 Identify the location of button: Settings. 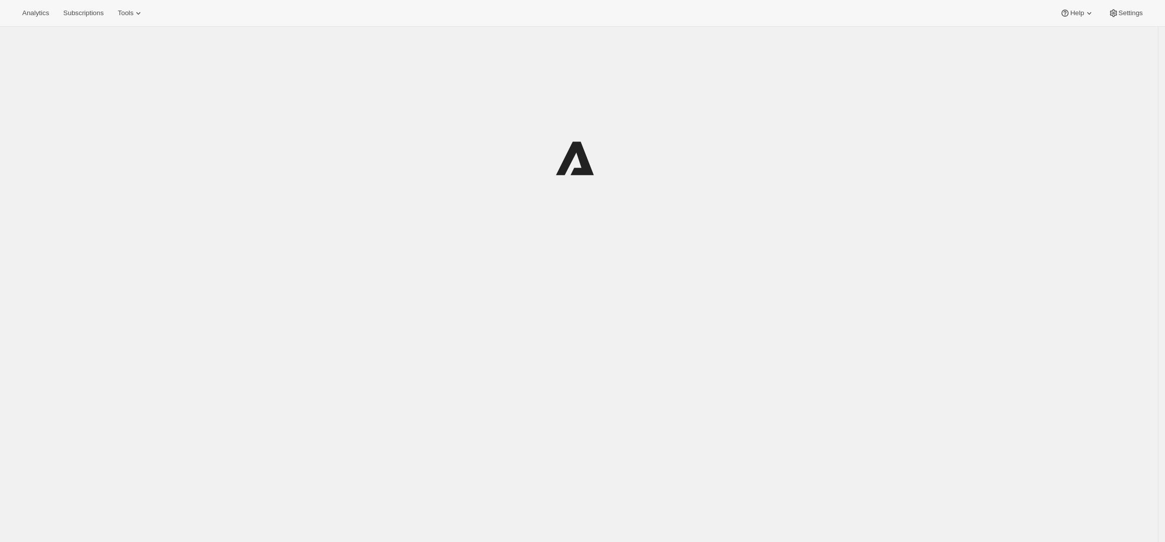
(1126, 13).